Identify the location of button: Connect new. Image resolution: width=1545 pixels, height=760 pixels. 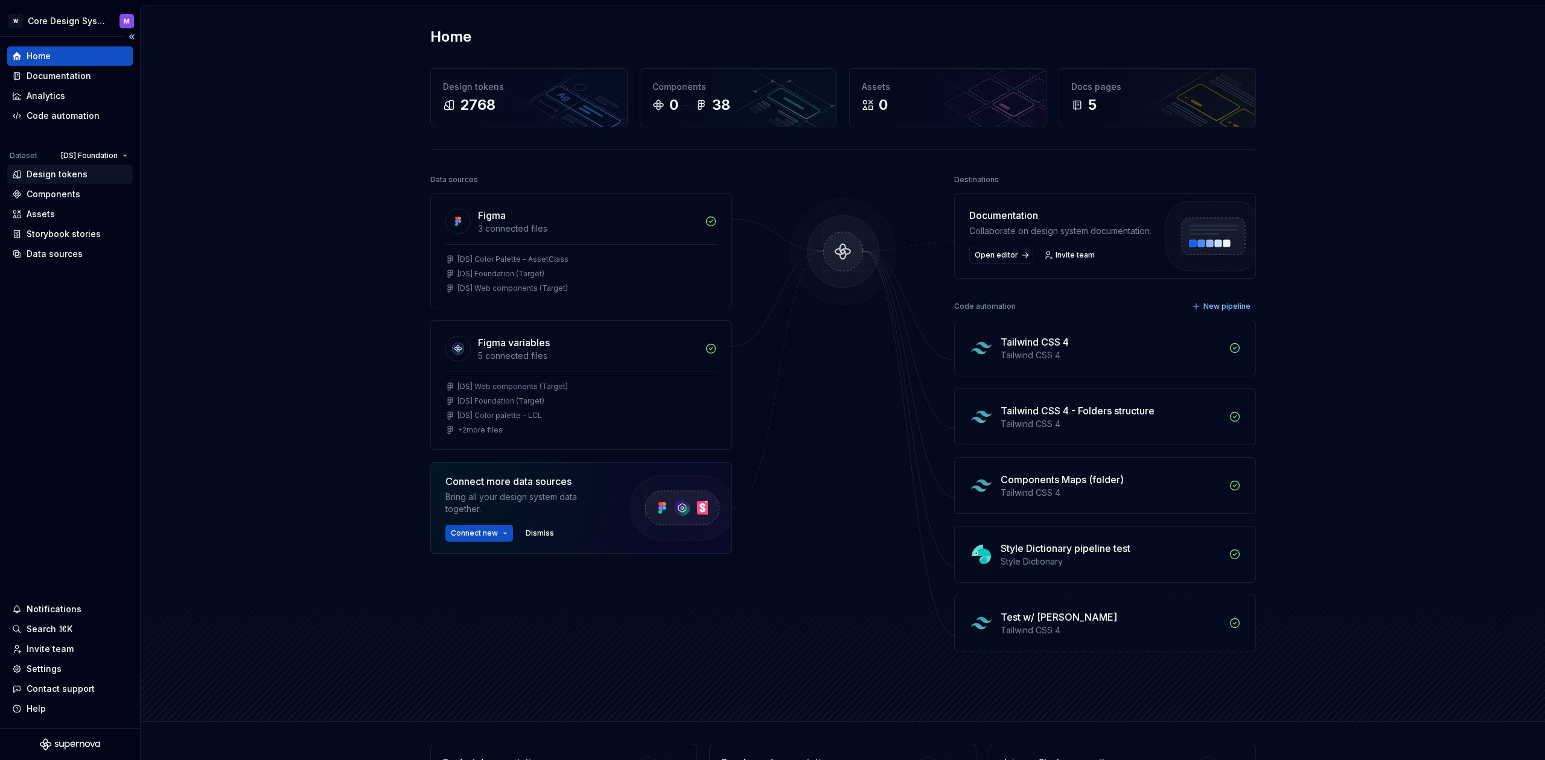
(479, 533).